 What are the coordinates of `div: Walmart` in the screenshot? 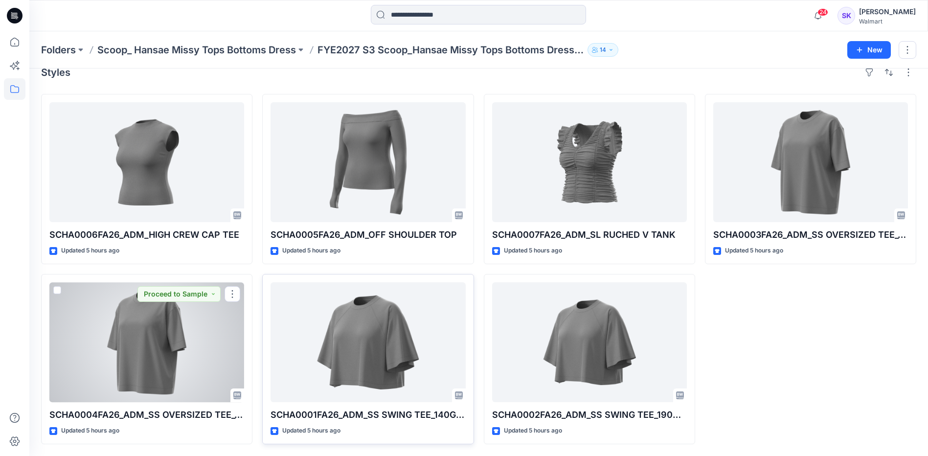 It's located at (888, 21).